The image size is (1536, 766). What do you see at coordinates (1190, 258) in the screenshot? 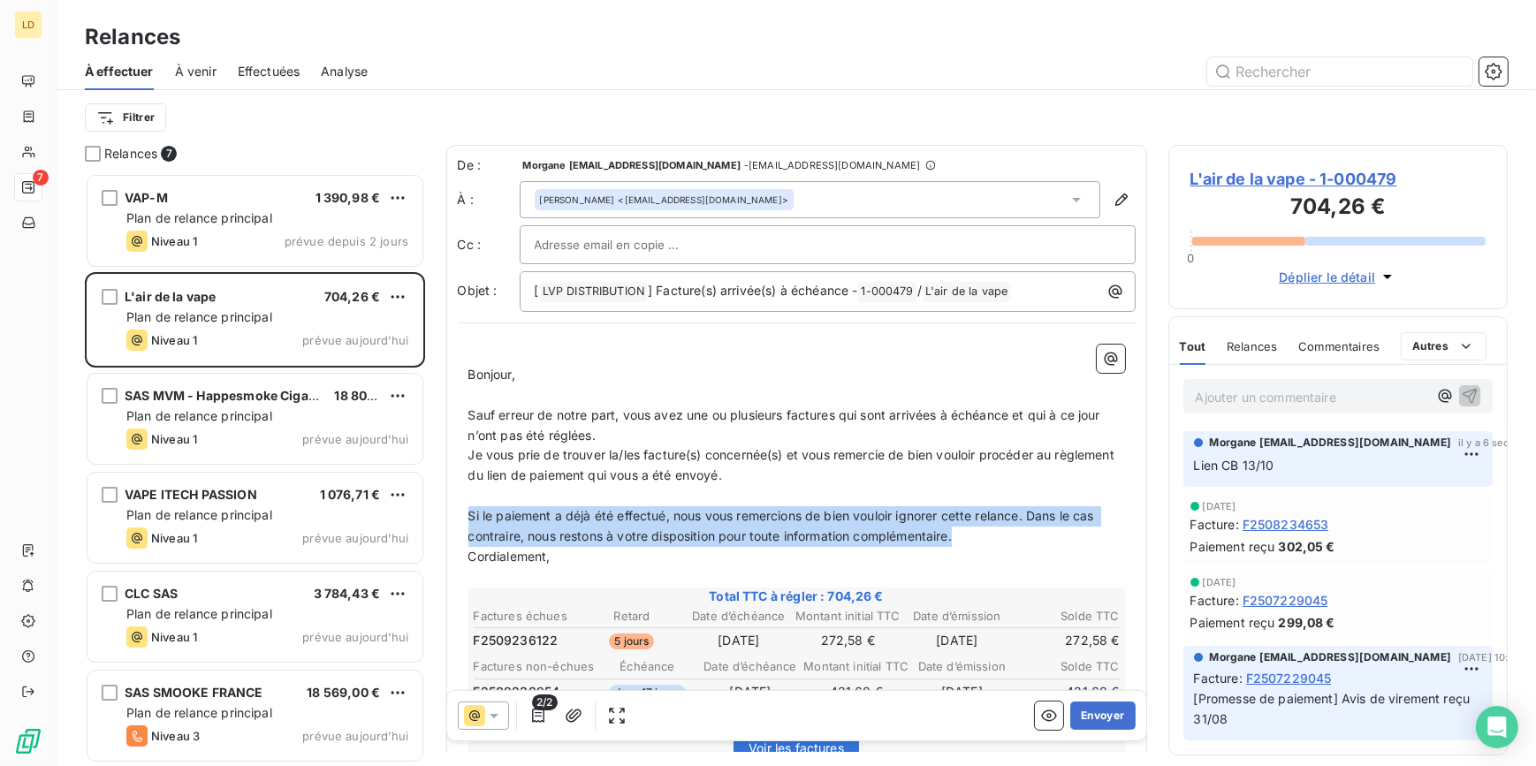
I see `span: 0` at bounding box center [1190, 258].